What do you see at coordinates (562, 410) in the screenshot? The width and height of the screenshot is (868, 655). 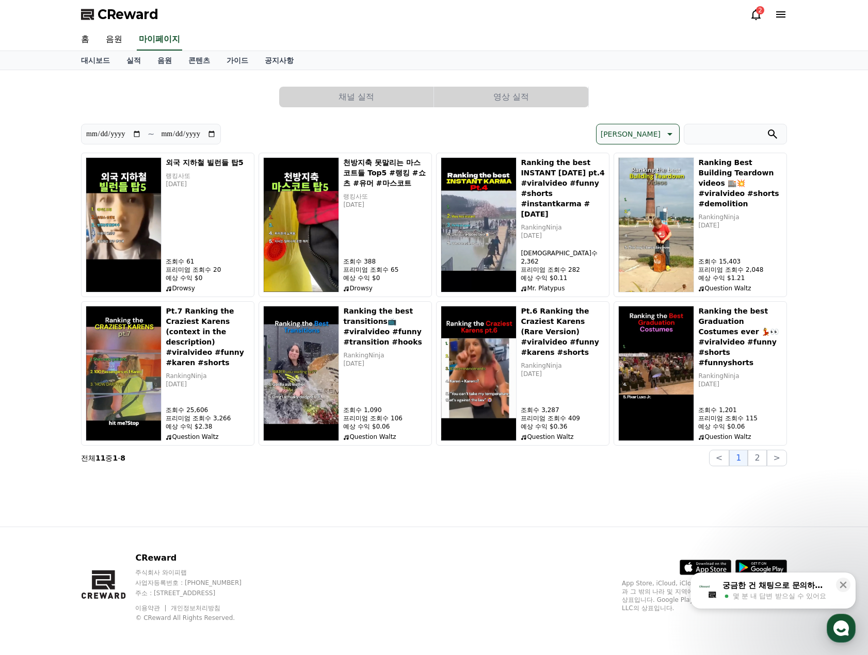 I see `p: 조회수 3,287` at bounding box center [562, 410].